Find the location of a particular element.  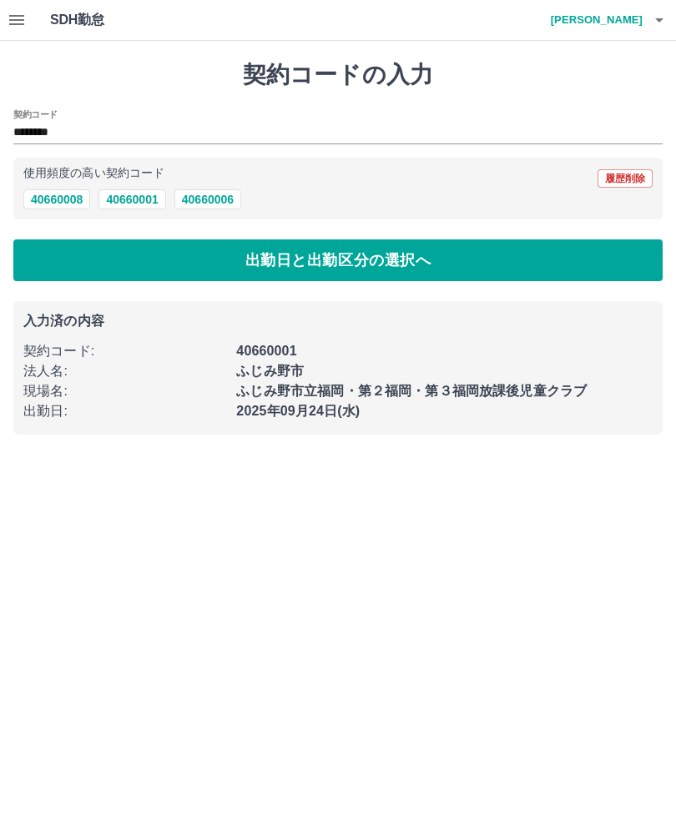

p: 使用頻度の高い契約コード is located at coordinates (93, 173).